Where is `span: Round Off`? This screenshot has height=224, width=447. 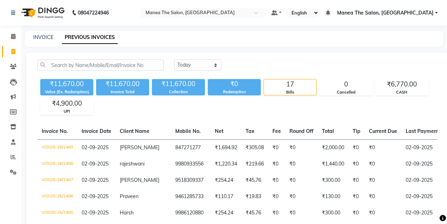 span: Round Off is located at coordinates (302, 131).